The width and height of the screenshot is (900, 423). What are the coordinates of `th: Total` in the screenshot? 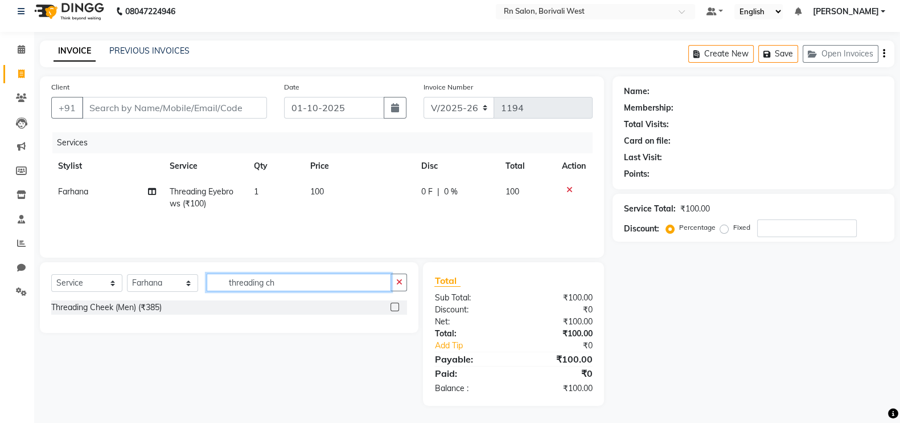 It's located at (527, 166).